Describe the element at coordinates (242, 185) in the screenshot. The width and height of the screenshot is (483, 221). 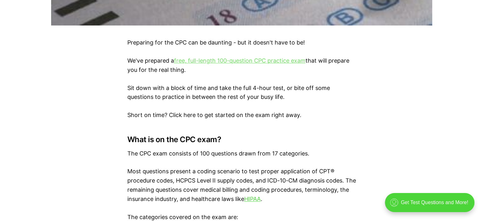
I see `p: Most questions present a coding scenario to test proper application of CPT® procedure codes, HCPC...` at that location.